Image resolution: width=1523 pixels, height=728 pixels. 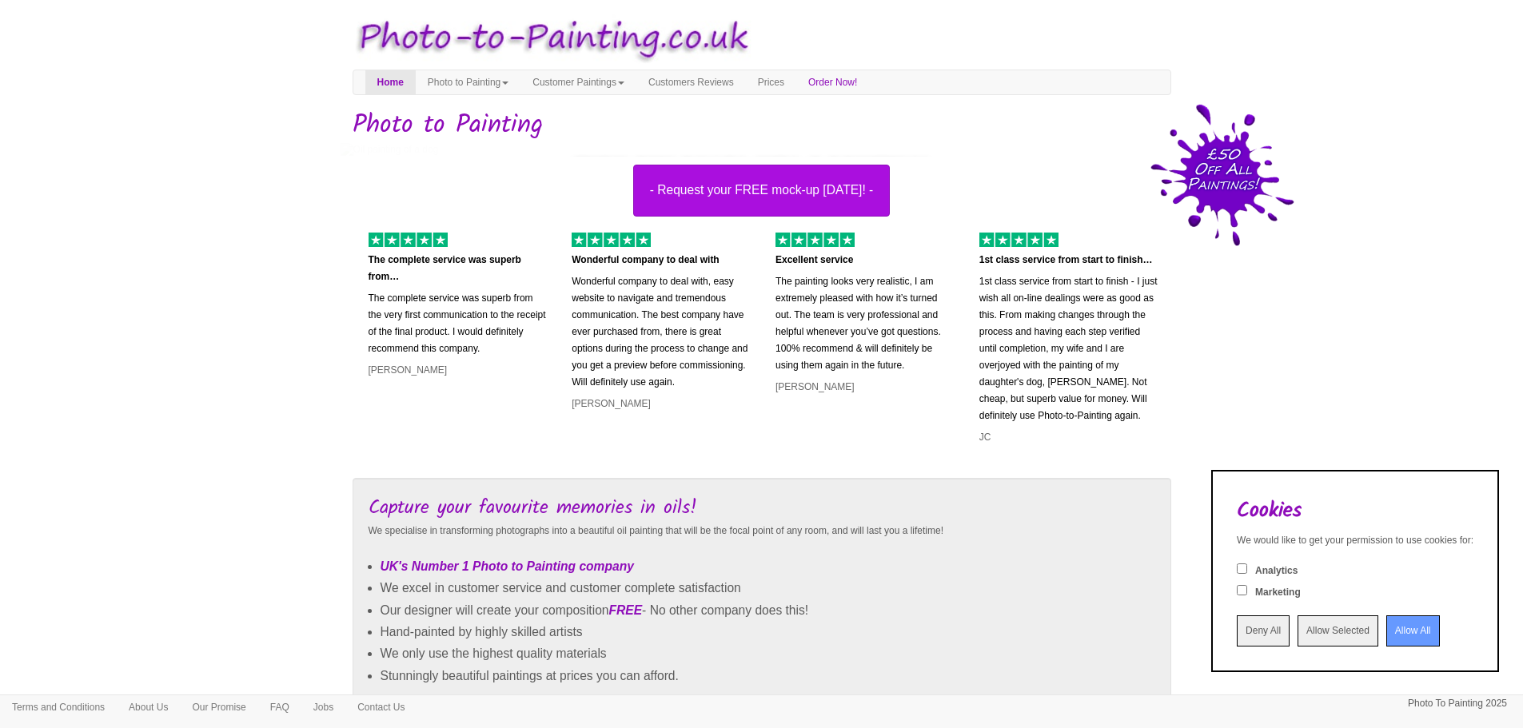 What do you see at coordinates (1222, 175) in the screenshot?
I see `img: 50 pound price drop` at bounding box center [1222, 175].